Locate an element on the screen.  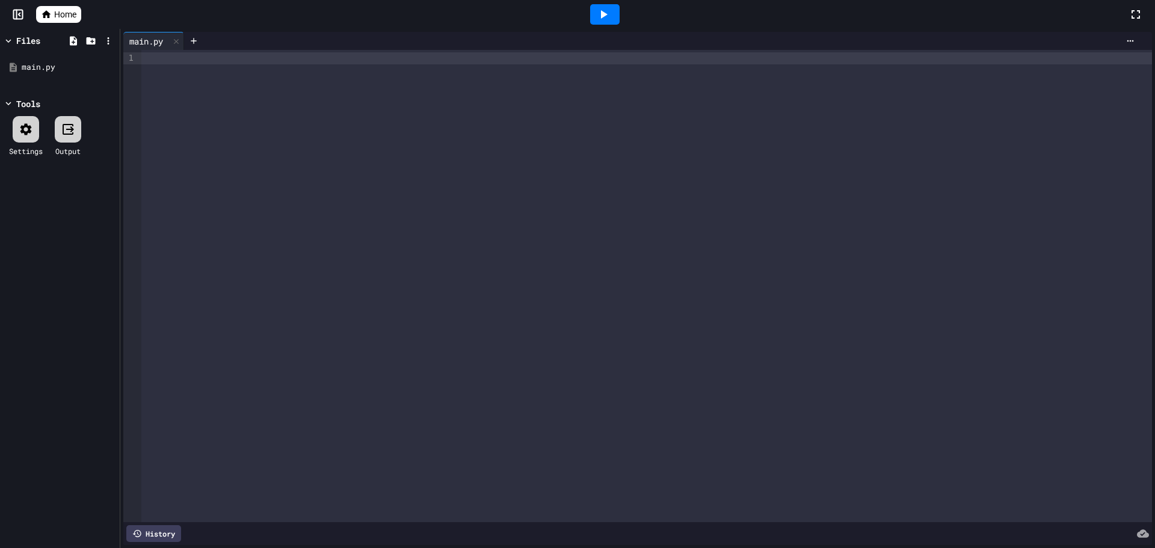
div: History is located at coordinates (153, 534).